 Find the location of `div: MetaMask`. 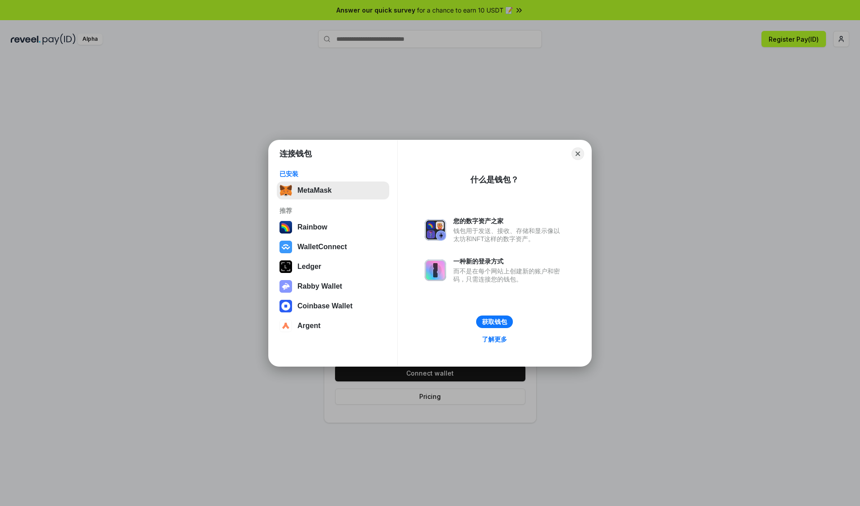

div: MetaMask is located at coordinates (315, 190).